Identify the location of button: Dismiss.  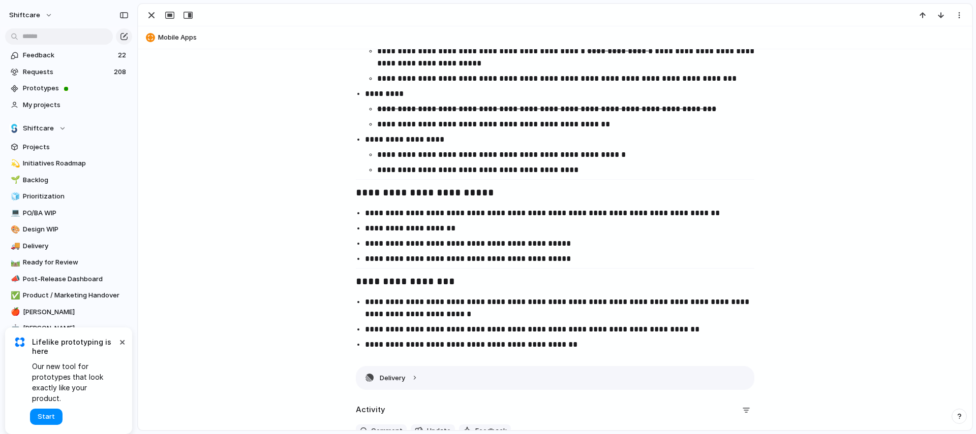
(122, 342).